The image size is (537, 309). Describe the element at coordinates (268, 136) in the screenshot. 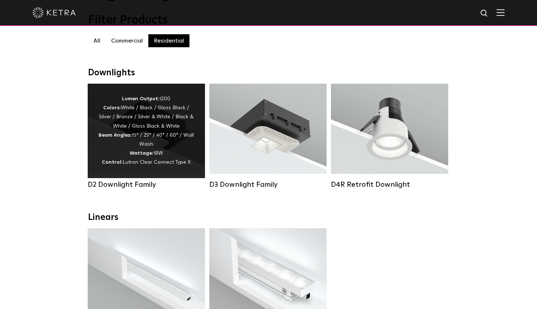

I see `a: D3 Downlight Family Lumen Output:700 / 900 / 1100Colors:White / Black / Silver / Bronze / Paintab...` at that location.